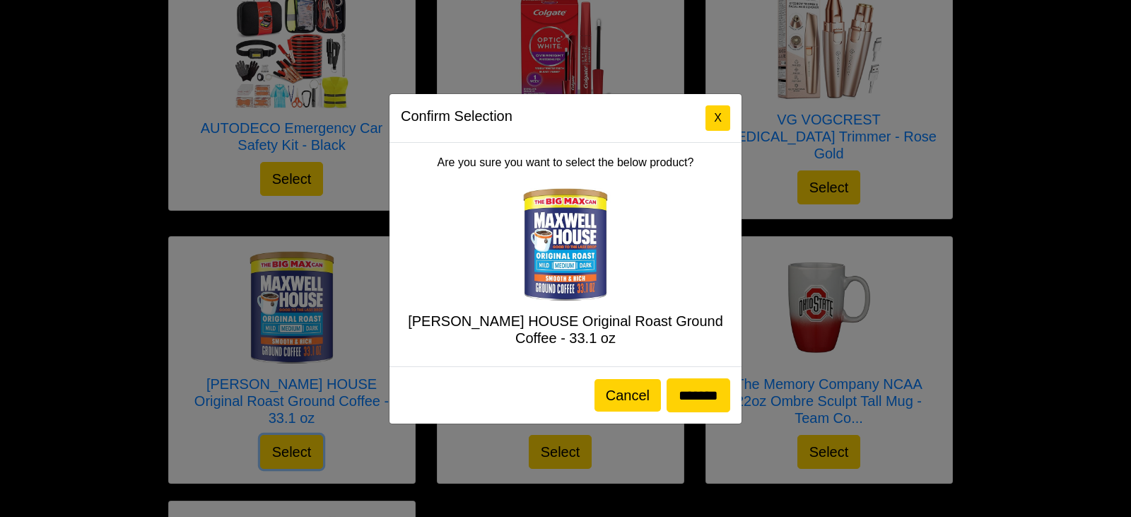  I want to click on button: Close, so click(717, 118).